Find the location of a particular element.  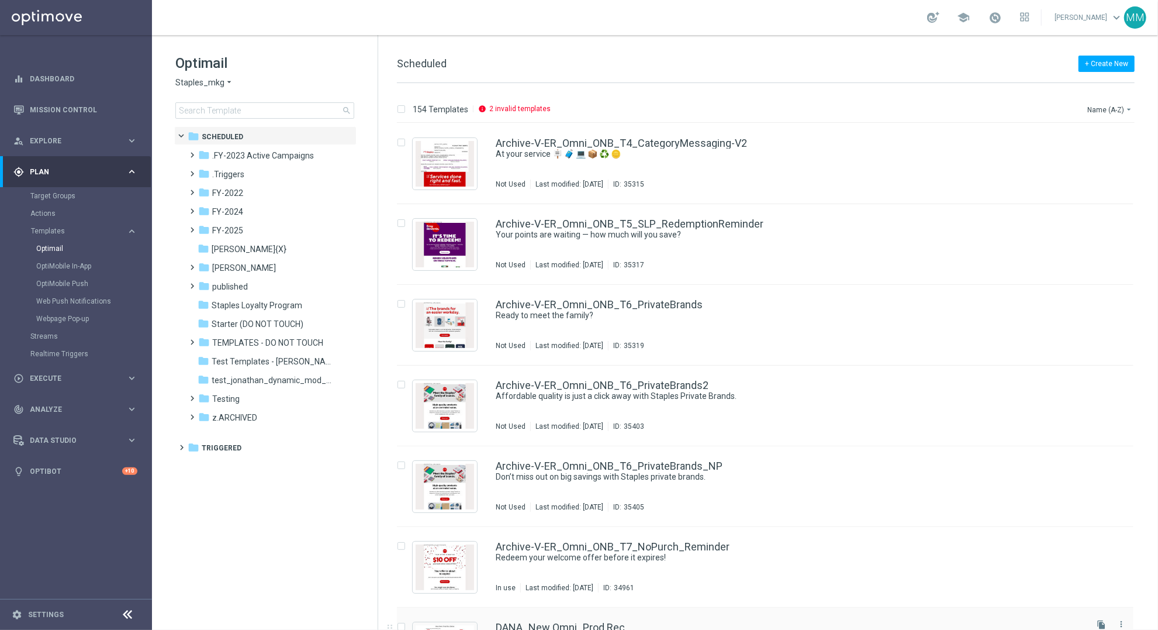

button: Templates keyboard_arrow_right is located at coordinates (84, 231).